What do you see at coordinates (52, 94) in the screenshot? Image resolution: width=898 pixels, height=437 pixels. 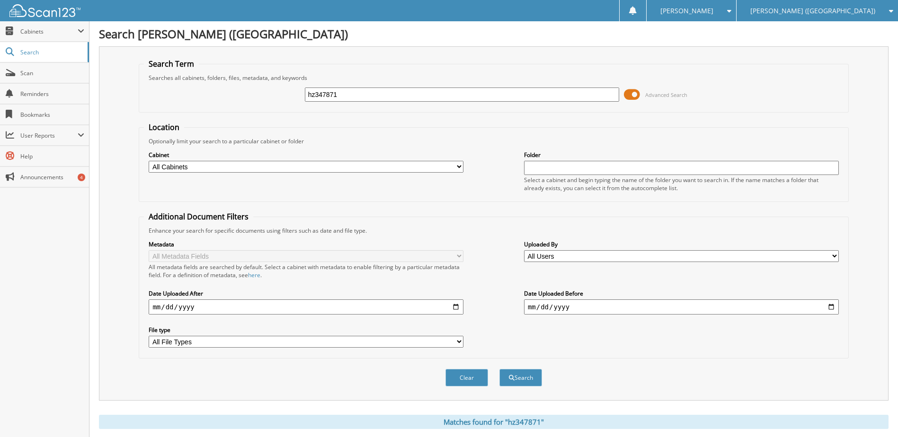 I see `span: Reminders` at bounding box center [52, 94].